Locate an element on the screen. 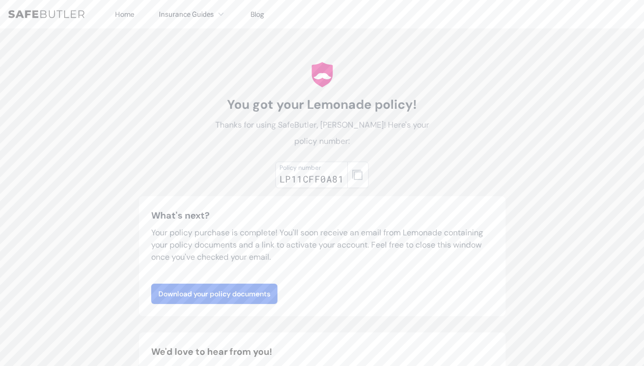 This screenshot has width=644, height=366. button: Insurance Guides is located at coordinates (192, 14).